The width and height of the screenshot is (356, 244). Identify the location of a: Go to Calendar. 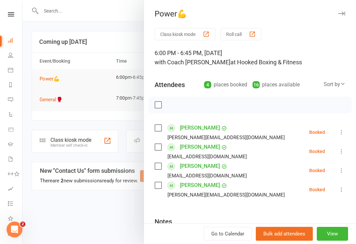
(228, 234).